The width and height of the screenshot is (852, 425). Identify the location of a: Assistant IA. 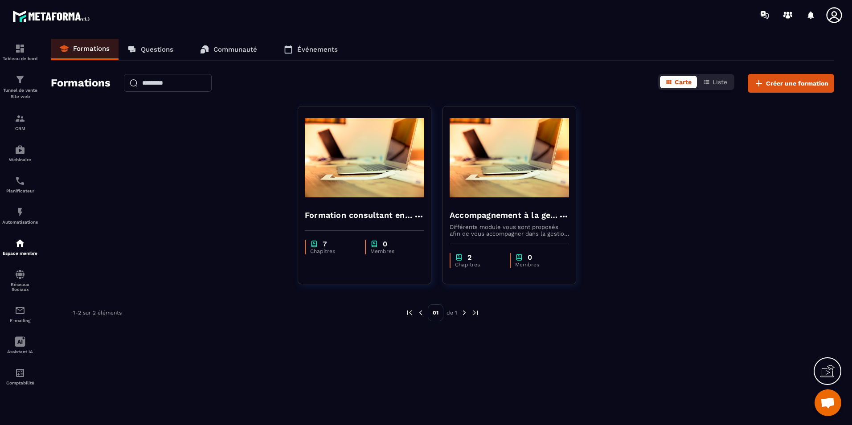
(20, 345).